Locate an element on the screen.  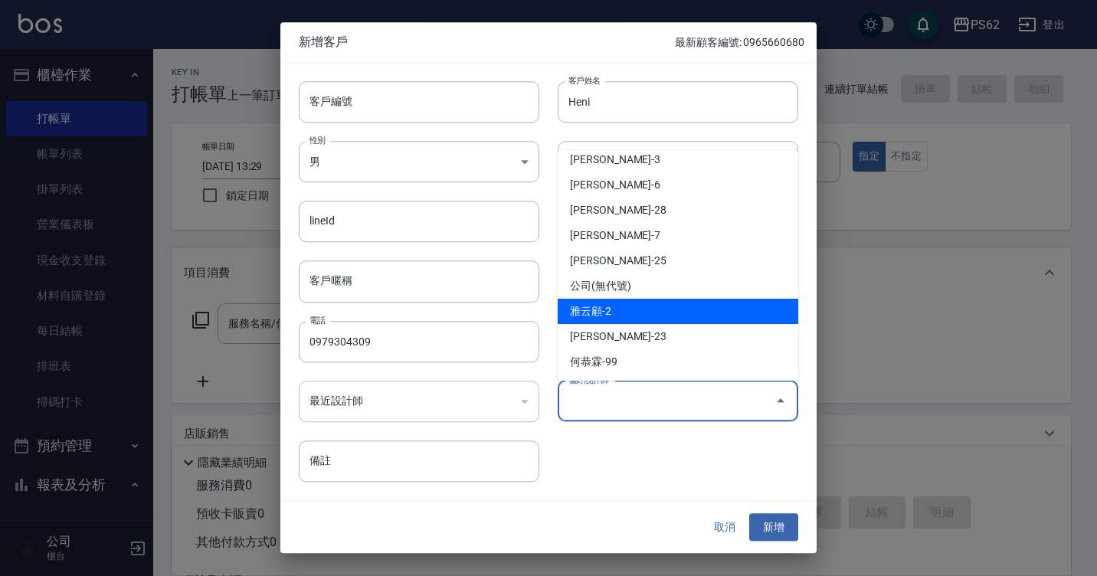
button: 新增 is located at coordinates (774, 527).